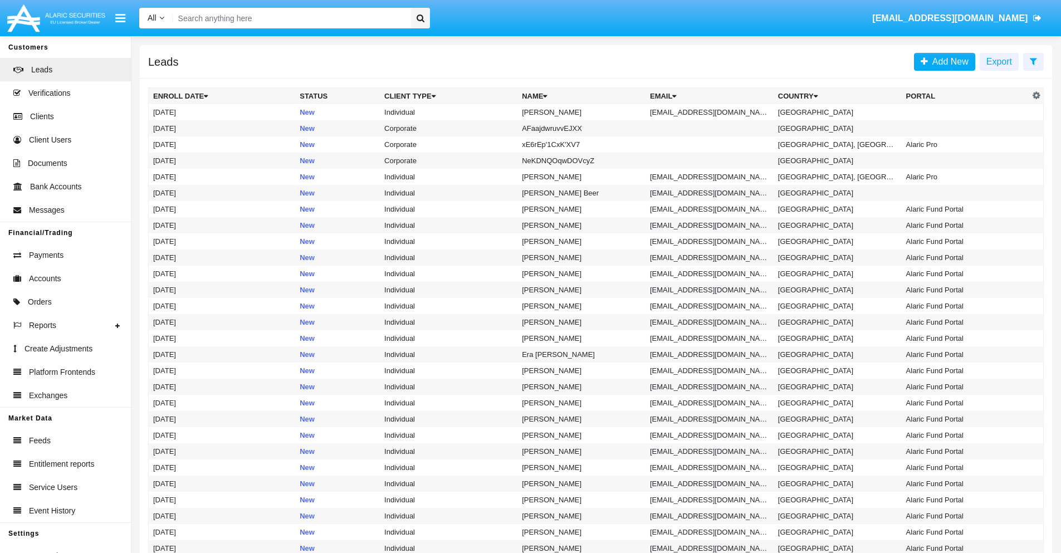 This screenshot has width=1061, height=553. What do you see at coordinates (581, 160) in the screenshot?
I see `td: NeKDNQOqwDOVcyZ` at bounding box center [581, 160].